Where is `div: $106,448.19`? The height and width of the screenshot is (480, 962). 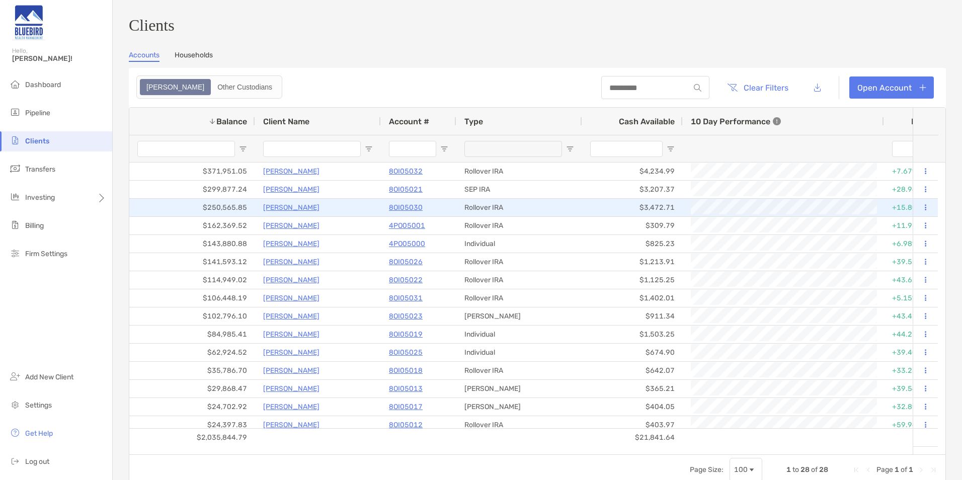 div: $106,448.19 is located at coordinates (192, 298).